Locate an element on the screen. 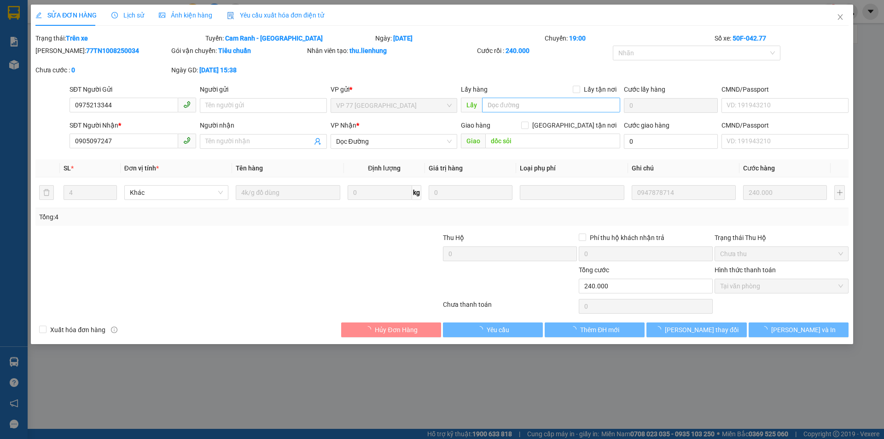 Image resolution: width=884 pixels, height=439 pixels. span: Xuất hóa đơn hàng is located at coordinates (78, 330).